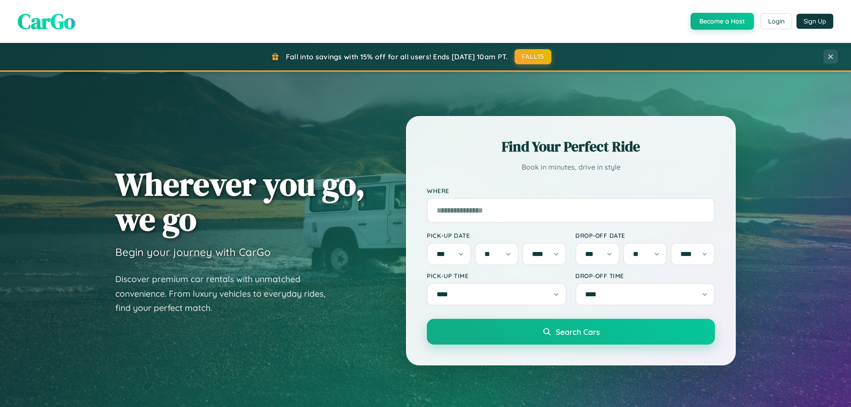  I want to click on label: Pick-up Date, so click(496, 235).